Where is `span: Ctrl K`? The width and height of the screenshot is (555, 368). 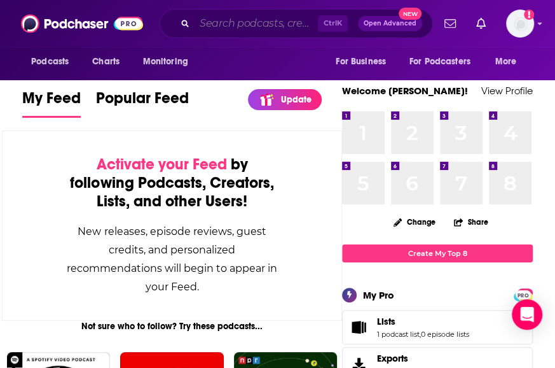
span: Ctrl K is located at coordinates (333, 24).